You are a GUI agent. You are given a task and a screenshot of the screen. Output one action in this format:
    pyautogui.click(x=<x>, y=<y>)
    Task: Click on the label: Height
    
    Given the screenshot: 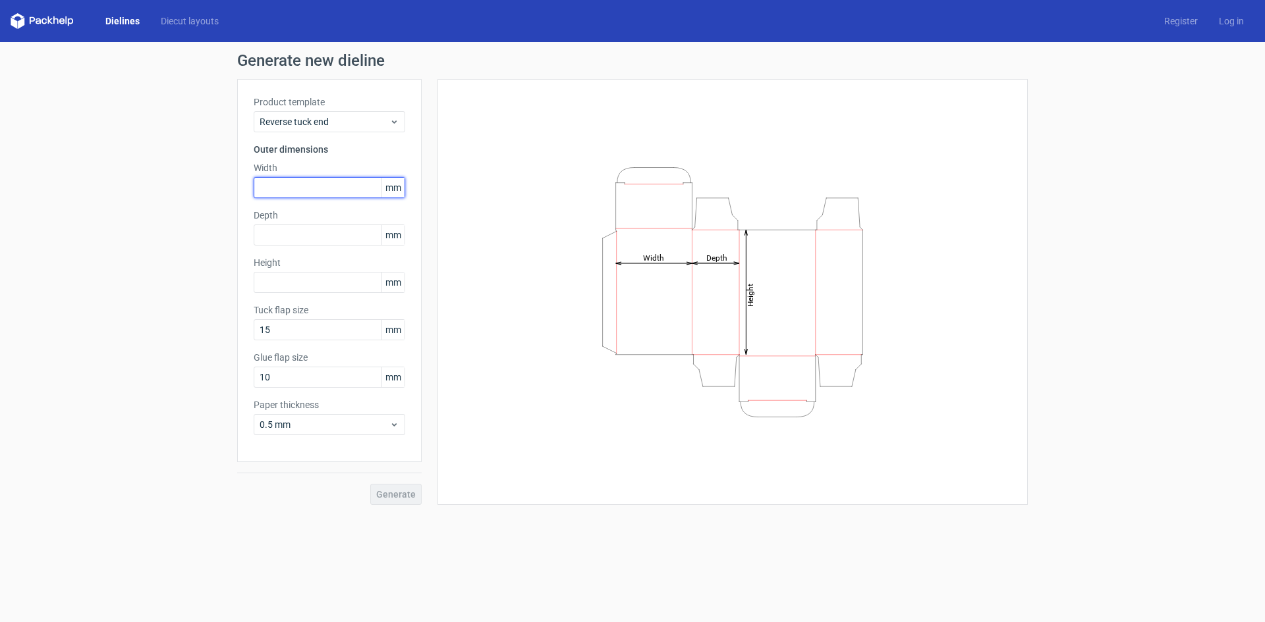 What is the action you would take?
    pyautogui.click(x=329, y=263)
    